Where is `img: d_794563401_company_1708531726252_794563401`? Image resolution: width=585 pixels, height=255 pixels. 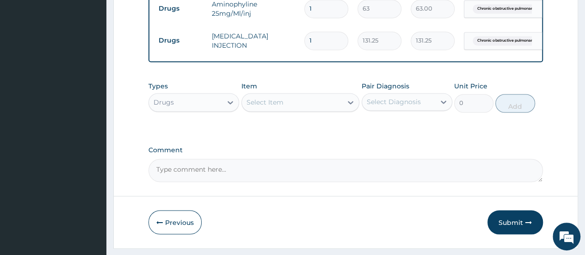 img: d_794563401_company_1708531726252_794563401 is located at coordinates (27, 58).